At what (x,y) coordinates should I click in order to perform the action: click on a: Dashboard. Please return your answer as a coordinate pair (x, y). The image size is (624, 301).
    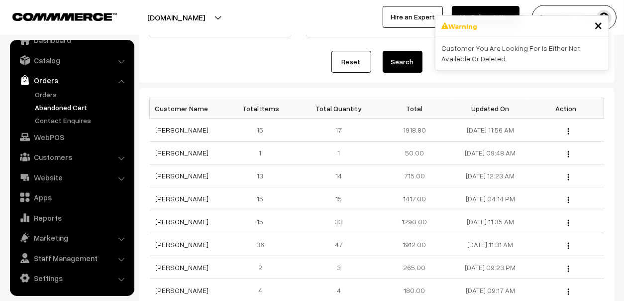
    Looking at the image, I should click on (72, 40).